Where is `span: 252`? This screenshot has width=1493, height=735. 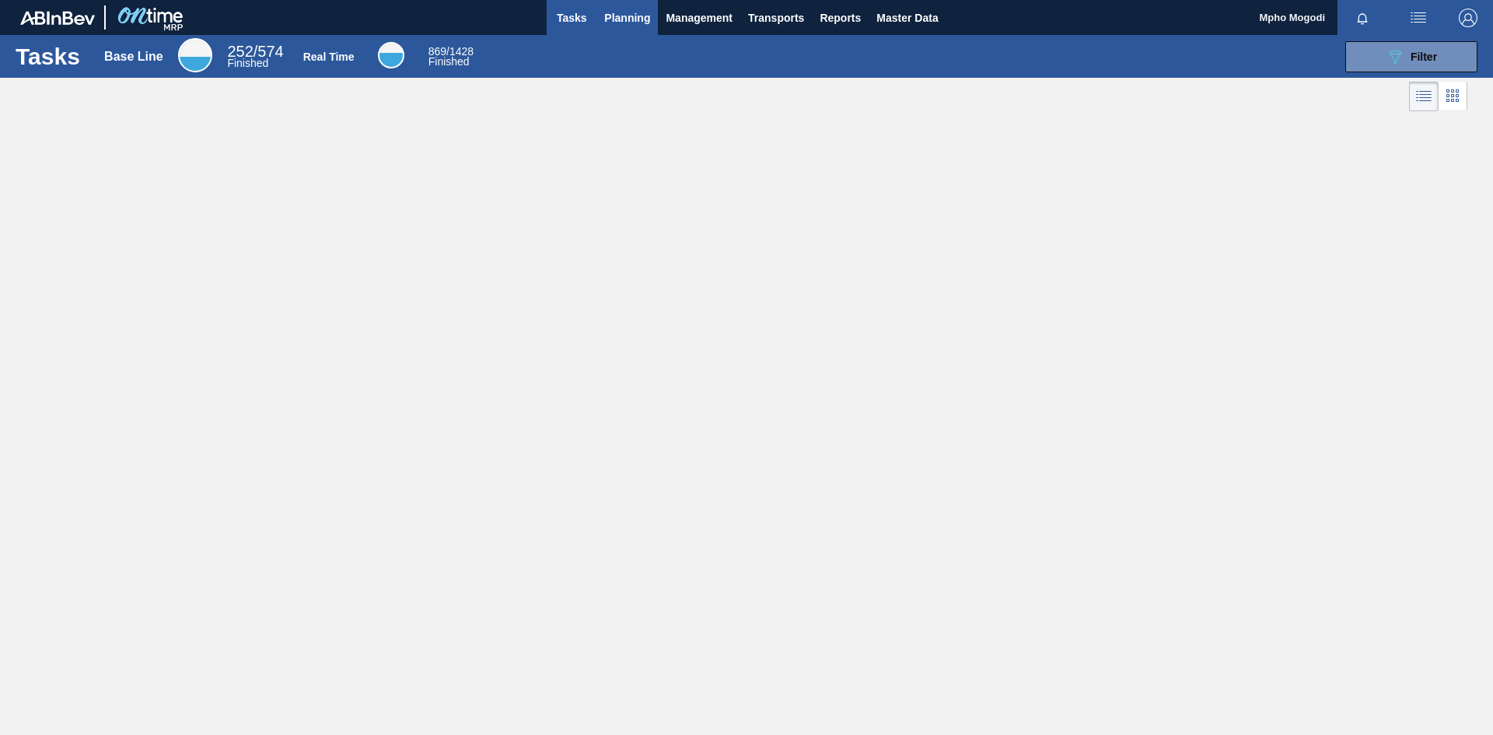
span: 252 is located at coordinates (240, 51).